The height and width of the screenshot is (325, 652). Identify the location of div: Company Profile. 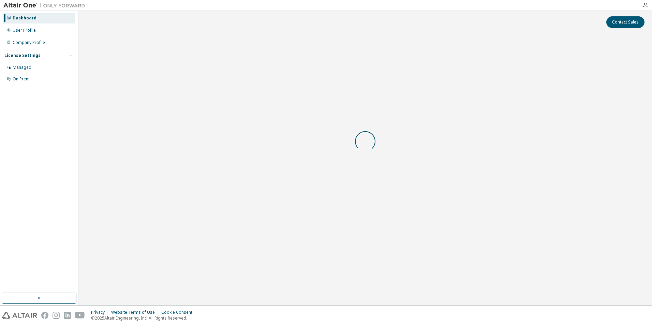
(29, 43).